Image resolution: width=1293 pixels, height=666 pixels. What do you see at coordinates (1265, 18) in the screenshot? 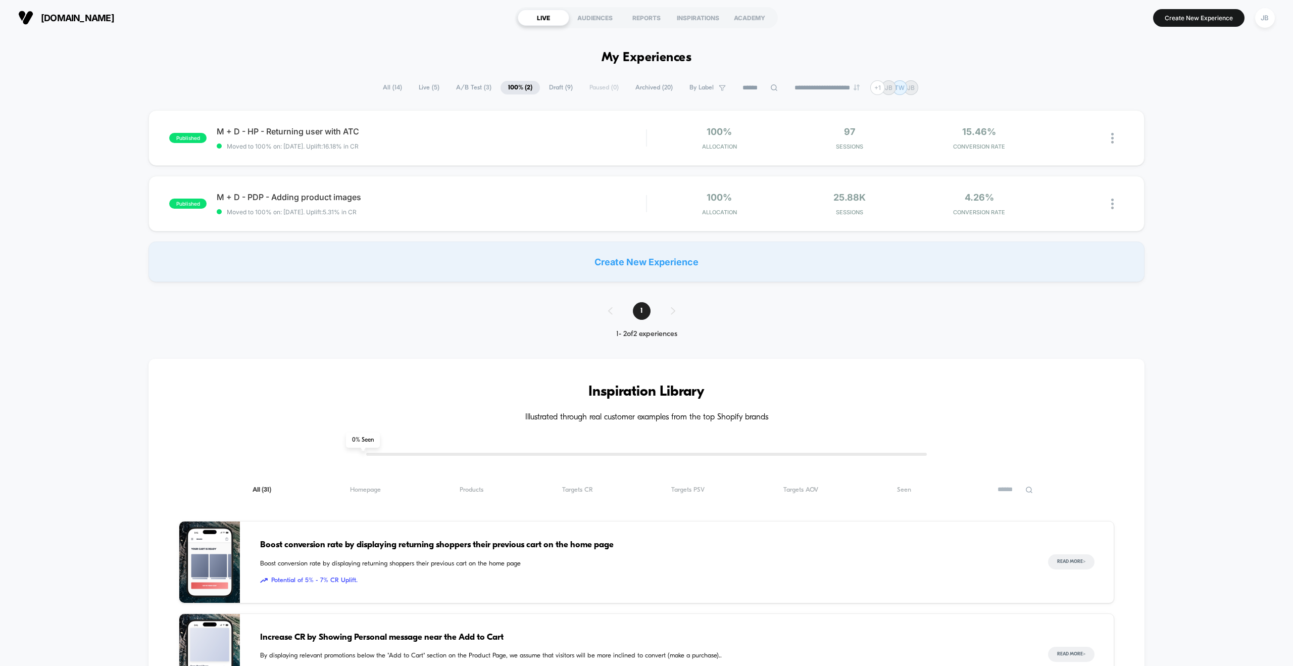
I see `button: JB` at bounding box center [1265, 18].